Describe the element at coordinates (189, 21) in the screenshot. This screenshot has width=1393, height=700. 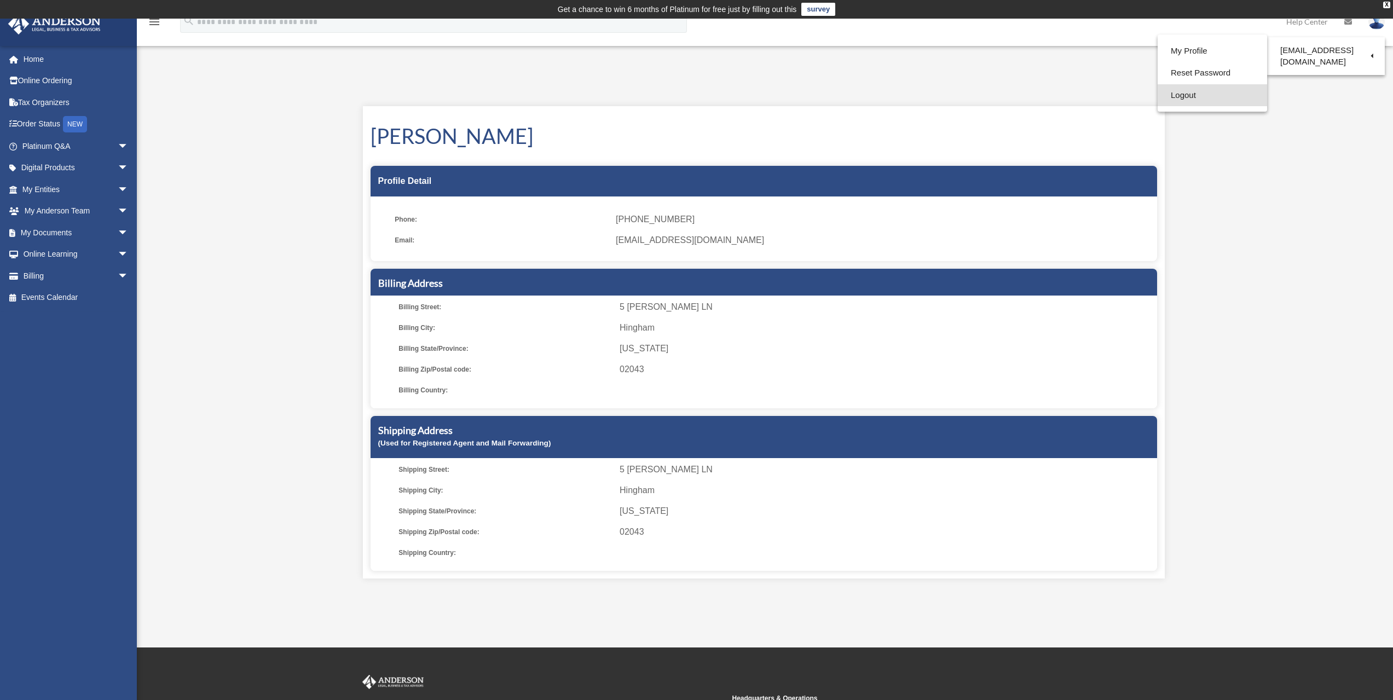
I see `i: search` at that location.